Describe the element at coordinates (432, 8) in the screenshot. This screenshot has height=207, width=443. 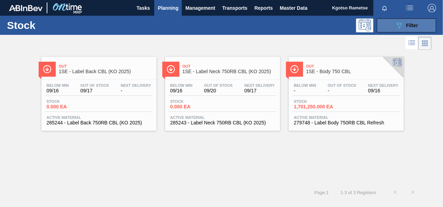
I see `img: Logout` at that location.